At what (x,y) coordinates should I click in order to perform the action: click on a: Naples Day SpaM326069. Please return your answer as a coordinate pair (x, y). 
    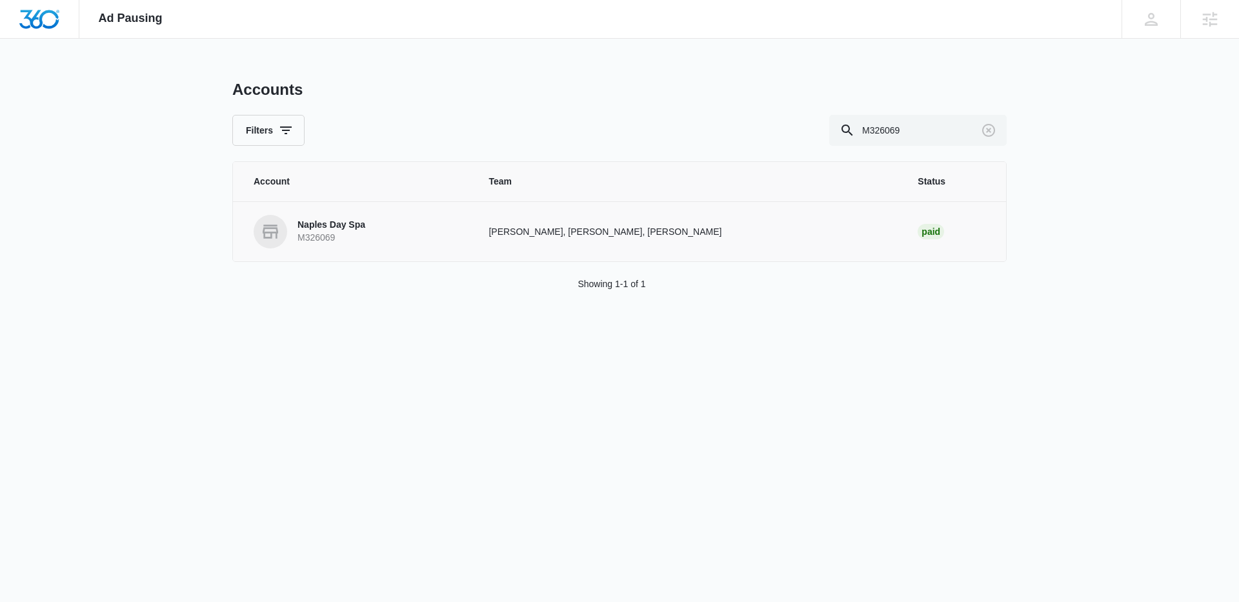
    Looking at the image, I should click on (356, 232).